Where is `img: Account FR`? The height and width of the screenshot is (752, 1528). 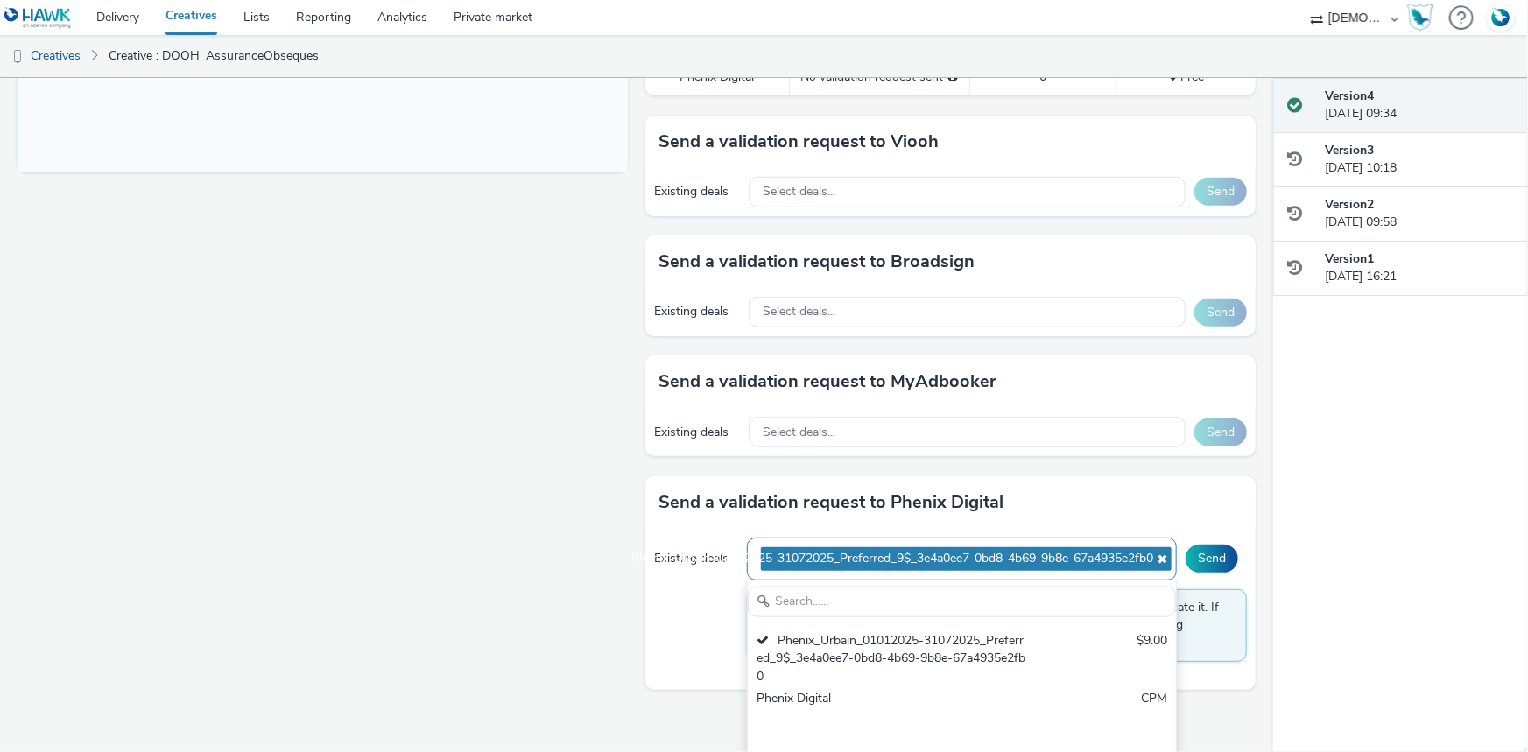
img: Account FR is located at coordinates (1501, 18).